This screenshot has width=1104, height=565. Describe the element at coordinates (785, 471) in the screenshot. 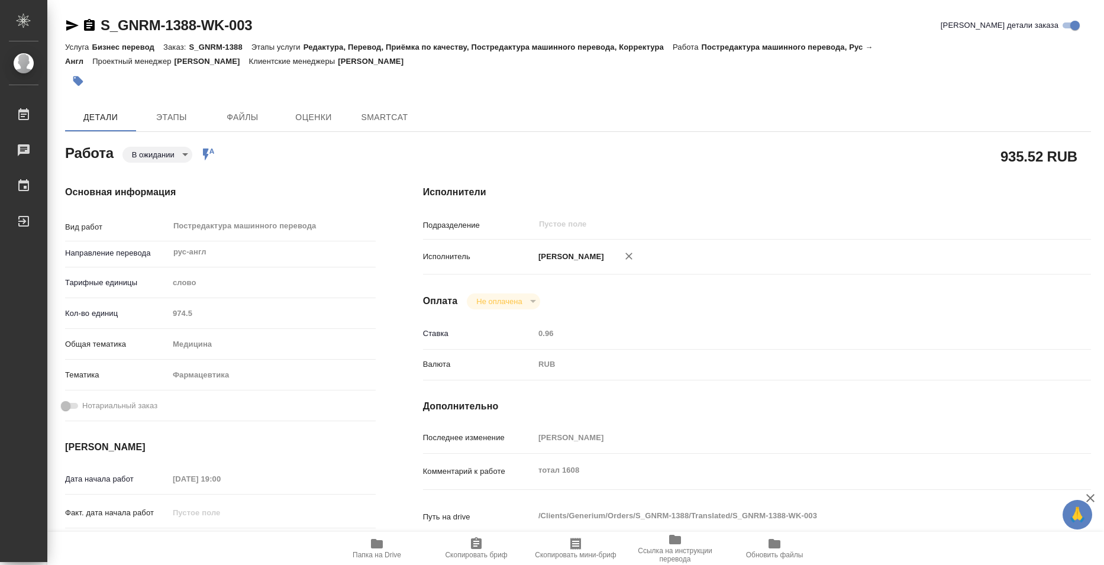

I see `textarea: тотал 1608` at that location.